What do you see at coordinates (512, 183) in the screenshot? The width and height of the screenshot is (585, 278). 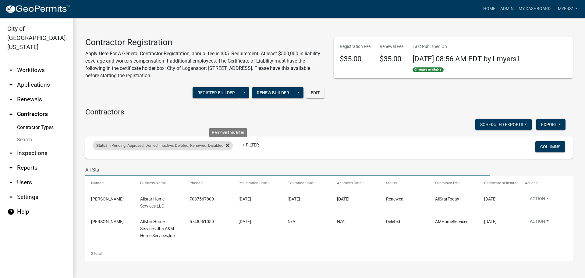 I see `span: Certificate of Insurance Expiration` at bounding box center [512, 183].